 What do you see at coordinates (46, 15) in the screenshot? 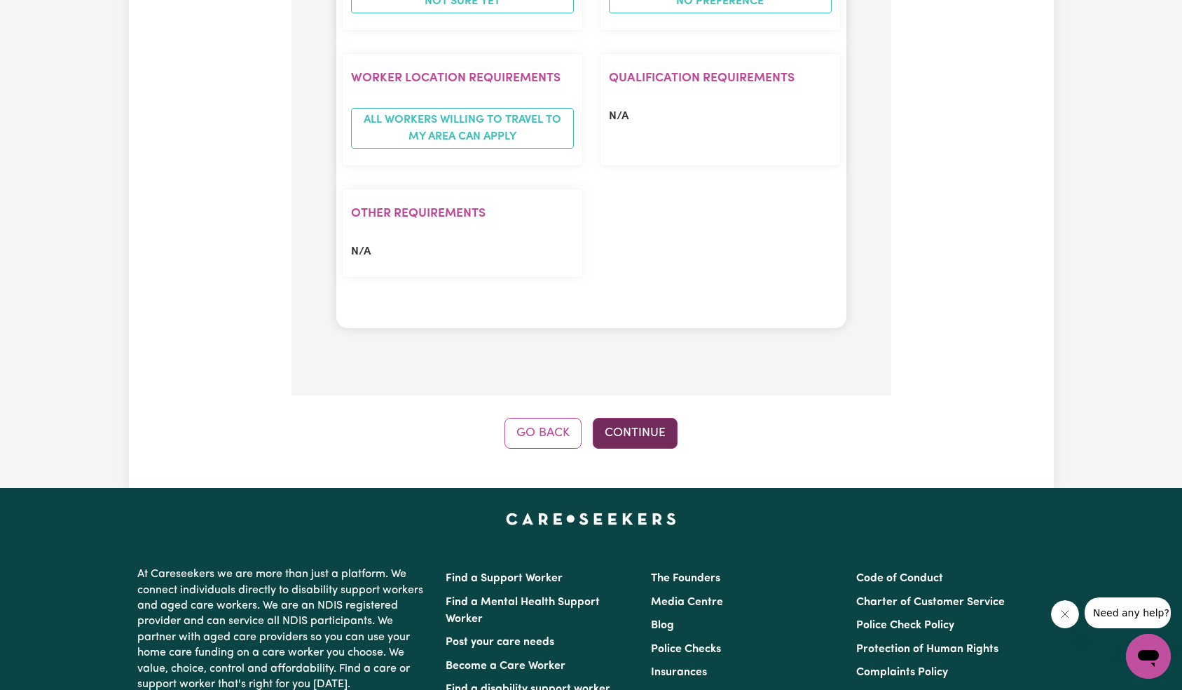
I see `span: Need any help?` at bounding box center [46, 15].